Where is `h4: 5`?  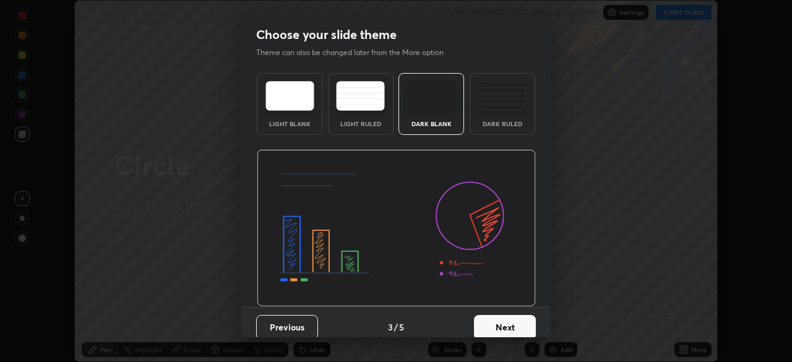
h4: 5 is located at coordinates (402, 327).